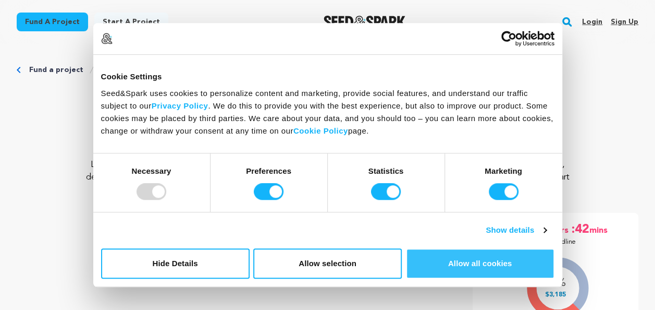 This screenshot has height=310, width=655. What do you see at coordinates (131, 22) in the screenshot?
I see `a: Start a project` at bounding box center [131, 22].